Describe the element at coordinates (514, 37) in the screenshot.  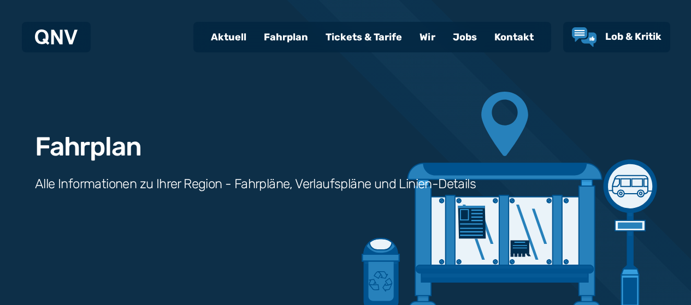
I see `a: Kontakt` at that location.